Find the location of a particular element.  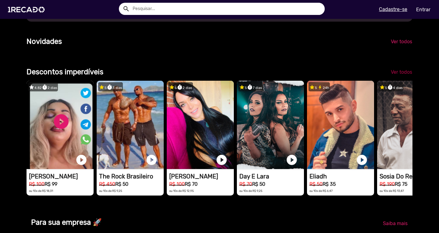

h1: The Rock Brasileiro is located at coordinates (131, 177).